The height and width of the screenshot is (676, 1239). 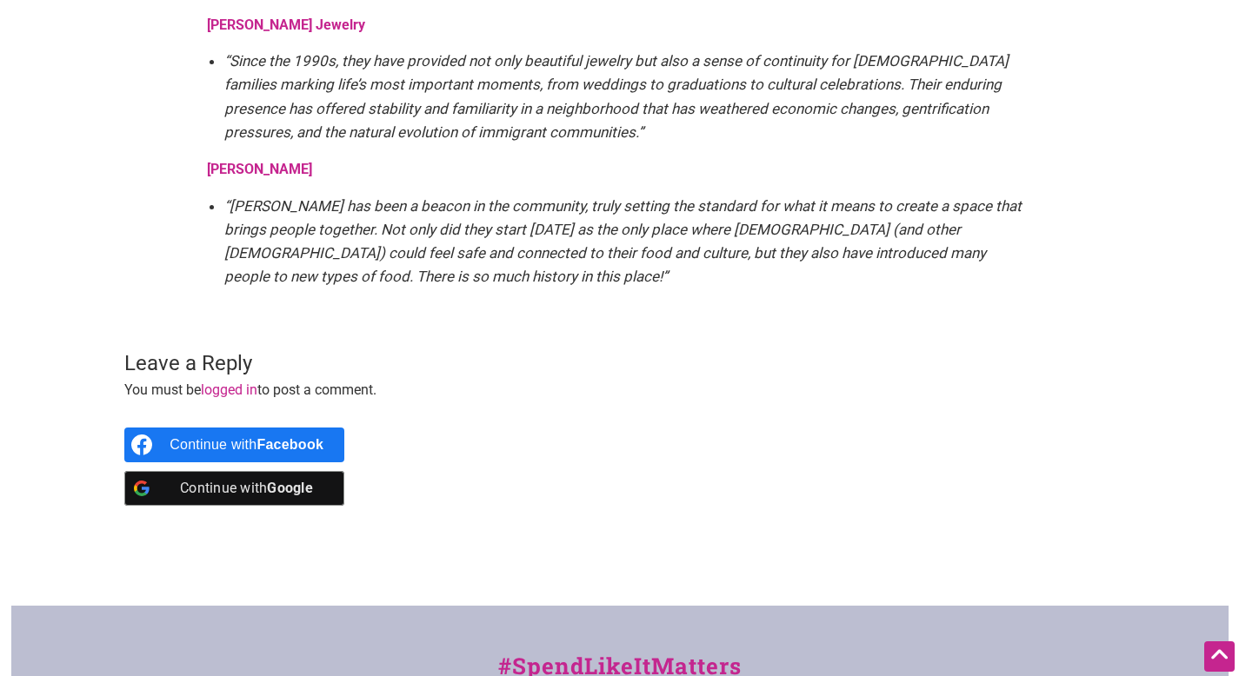 What do you see at coordinates (619, 390) in the screenshot?
I see `p: You must be to post a comment.` at bounding box center [619, 390].